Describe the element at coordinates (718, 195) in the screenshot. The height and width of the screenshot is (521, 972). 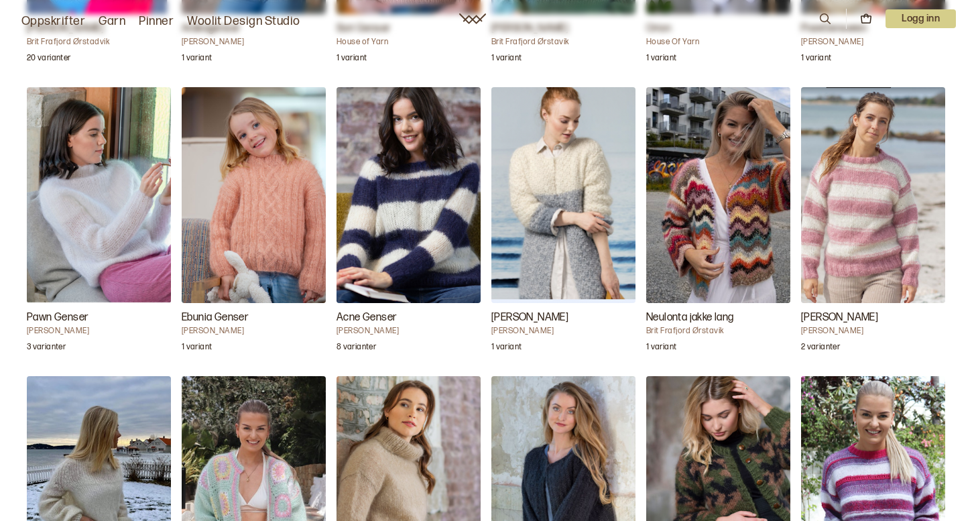
I see `img: Brit Frafjord ØrstavikNeulonta jakke lang` at that location.